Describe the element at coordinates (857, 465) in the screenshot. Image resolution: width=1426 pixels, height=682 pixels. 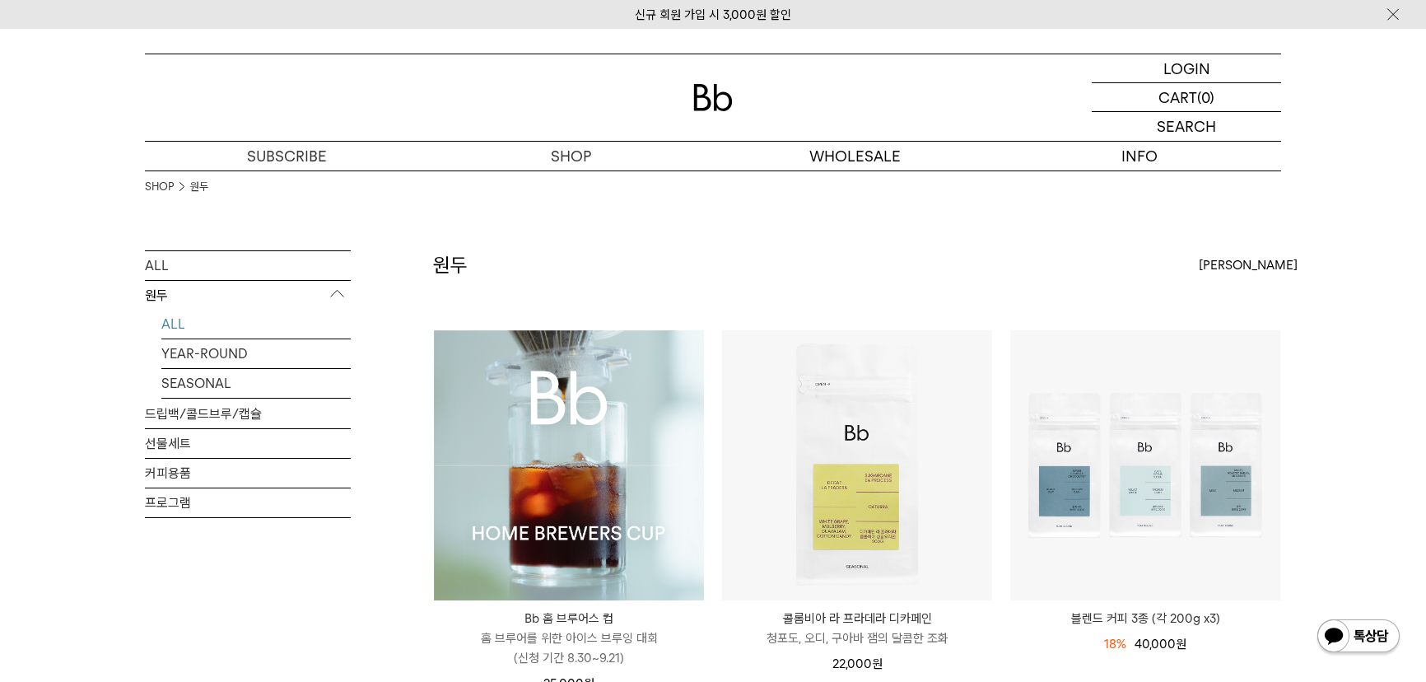
I see `img: 콜롬비아 라 프라데라 디카페인` at that location.